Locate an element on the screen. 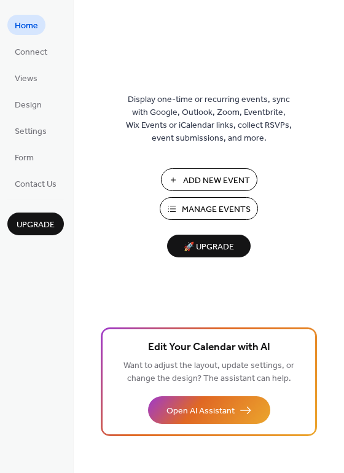  span: Connect is located at coordinates (31, 52).